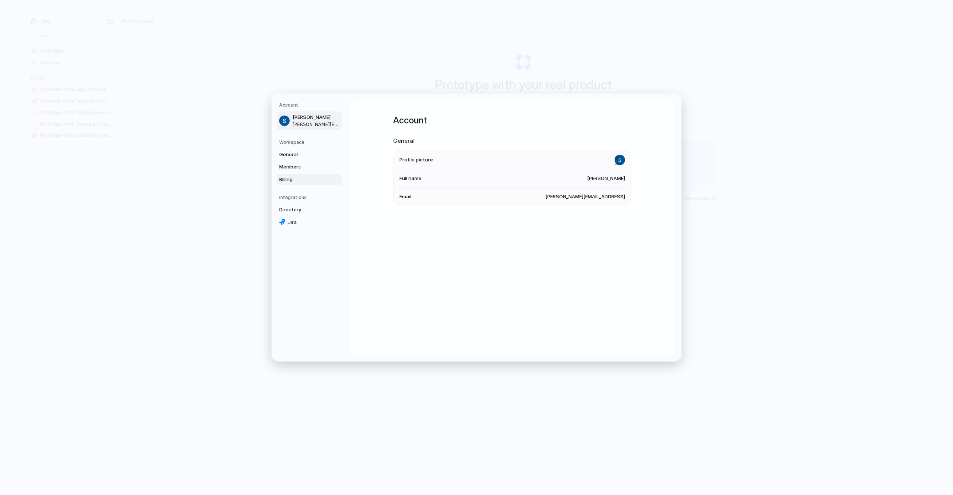 The image size is (953, 495). I want to click on h2: General, so click(512, 141).